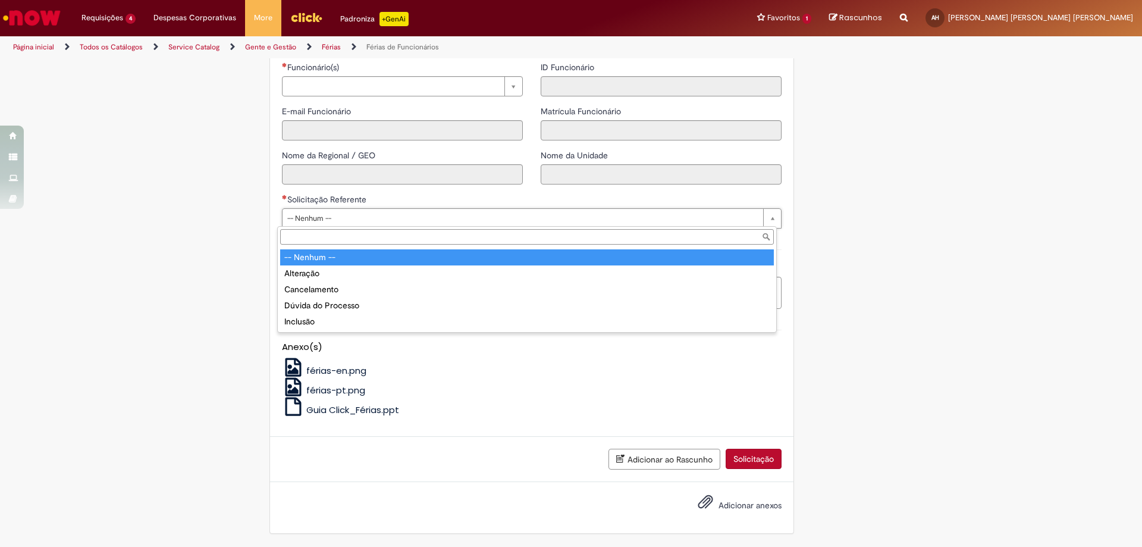 This screenshot has width=1142, height=547. What do you see at coordinates (527, 289) in the screenshot?
I see `ul: Solicitação Referente` at bounding box center [527, 289].